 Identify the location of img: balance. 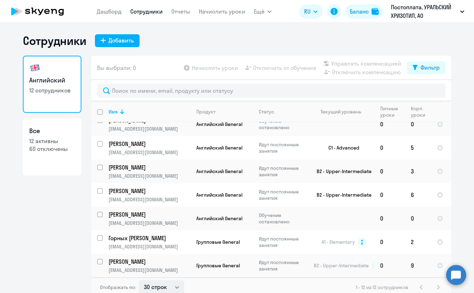
(375, 11).